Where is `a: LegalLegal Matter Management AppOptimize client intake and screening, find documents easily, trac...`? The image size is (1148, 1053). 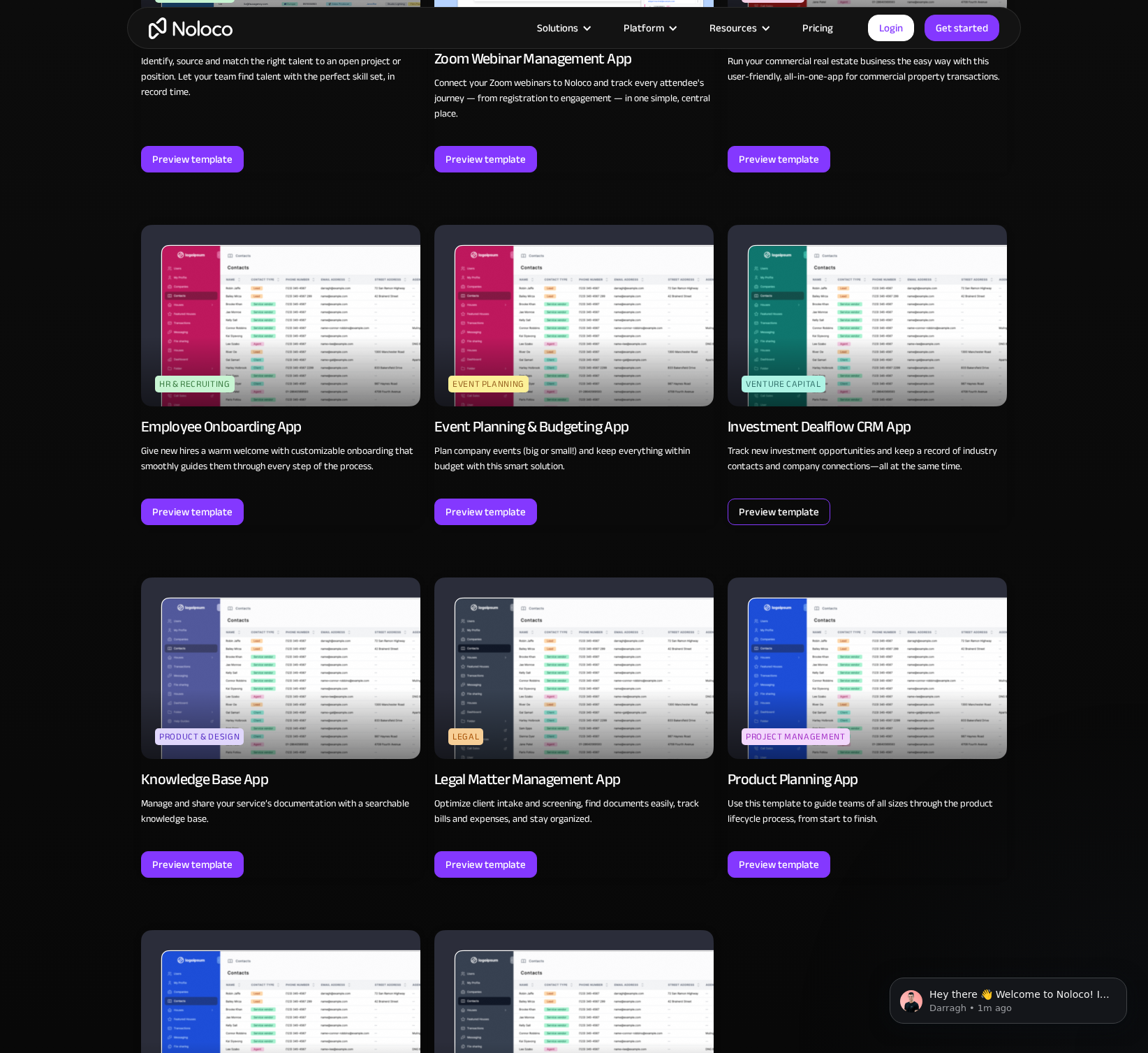 a: LegalLegal Matter Management AppOptimize client intake and screening, find documents easily, trac... is located at coordinates (574, 728).